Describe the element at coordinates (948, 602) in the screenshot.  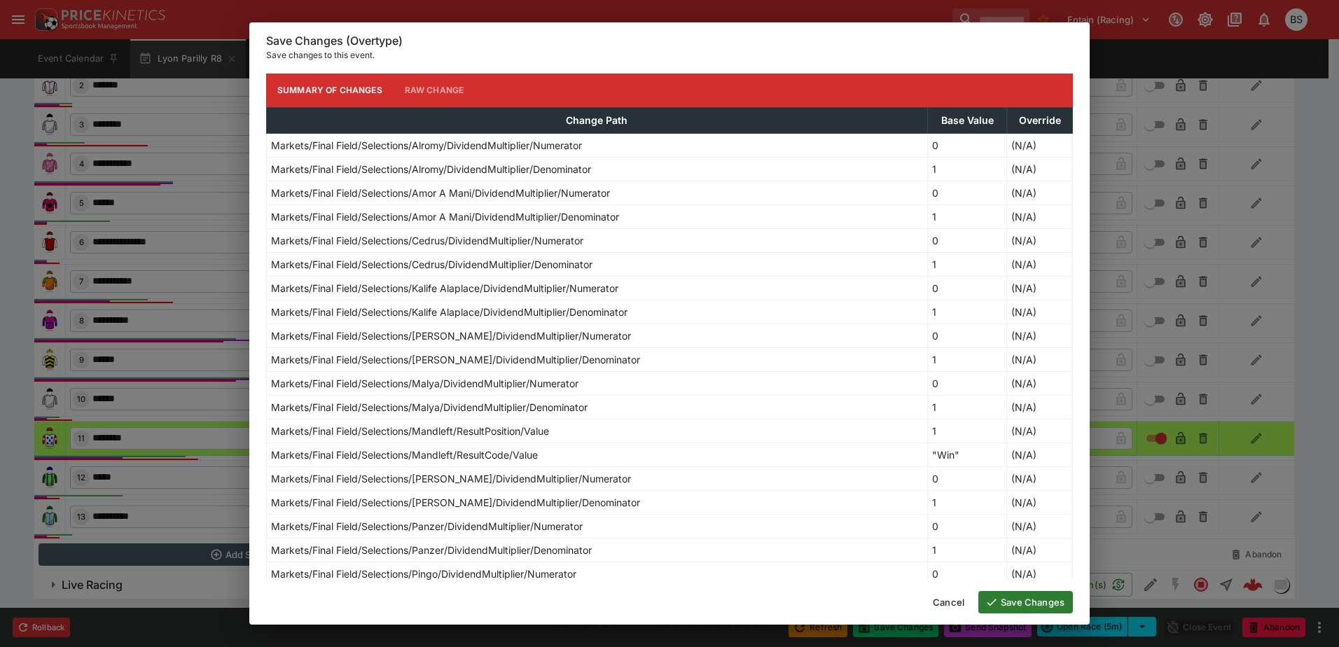
I see `button: Cancel` at that location.